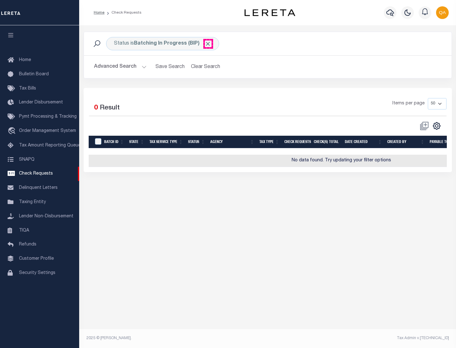  I want to click on a: Home, so click(99, 13).